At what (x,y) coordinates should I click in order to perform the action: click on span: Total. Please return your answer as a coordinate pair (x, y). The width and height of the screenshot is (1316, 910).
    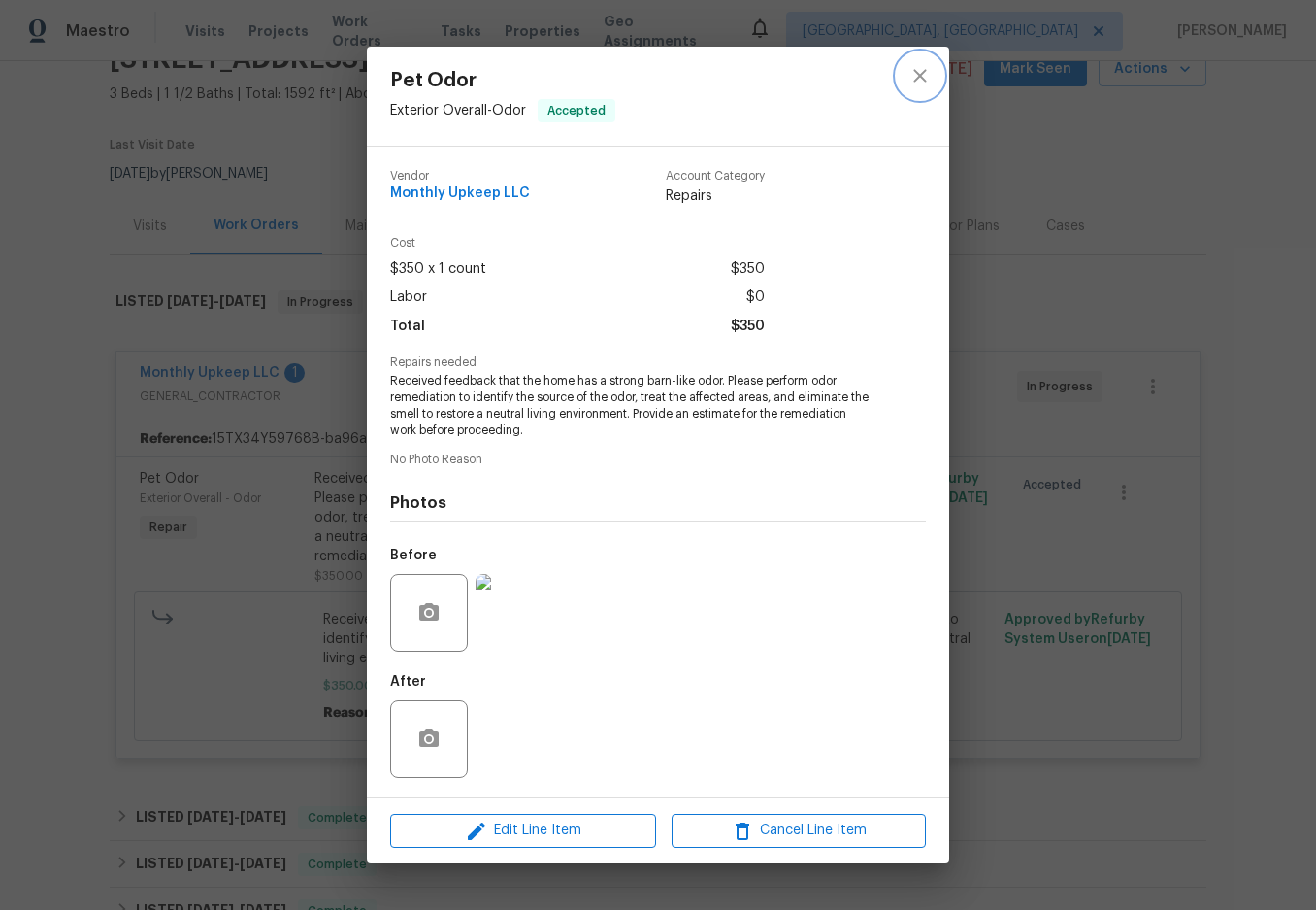
    Looking at the image, I should click on (407, 326).